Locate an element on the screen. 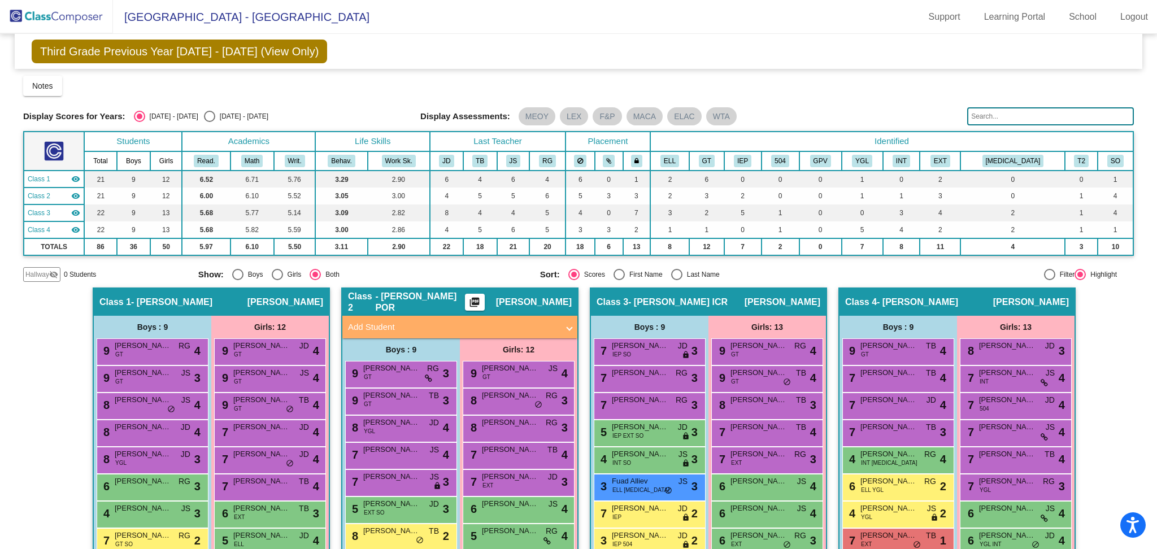 The image size is (1157, 549). td: 3.00 is located at coordinates (399, 196).